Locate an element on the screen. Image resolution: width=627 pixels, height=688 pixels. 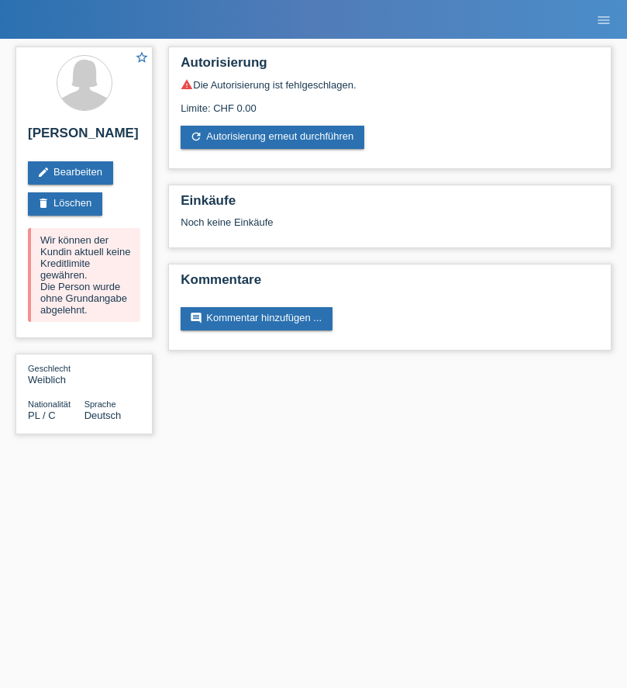
span: Nationalität is located at coordinates (49, 404).